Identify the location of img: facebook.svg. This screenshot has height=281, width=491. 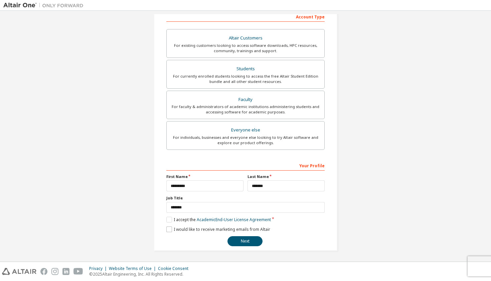
(44, 271).